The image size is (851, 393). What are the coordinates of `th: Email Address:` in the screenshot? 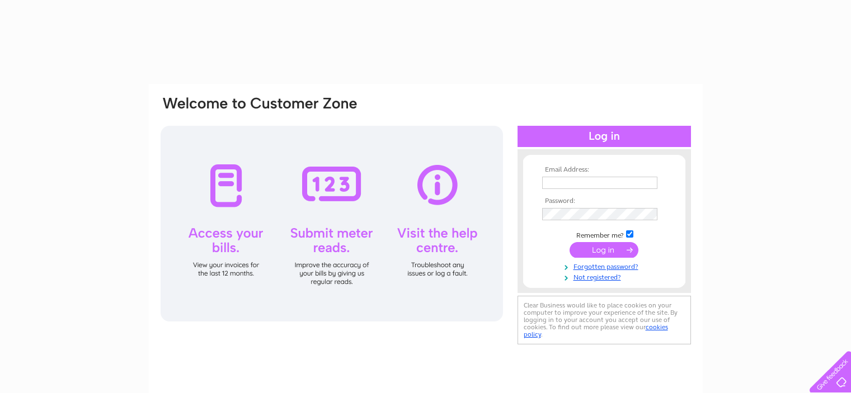 It's located at (604, 170).